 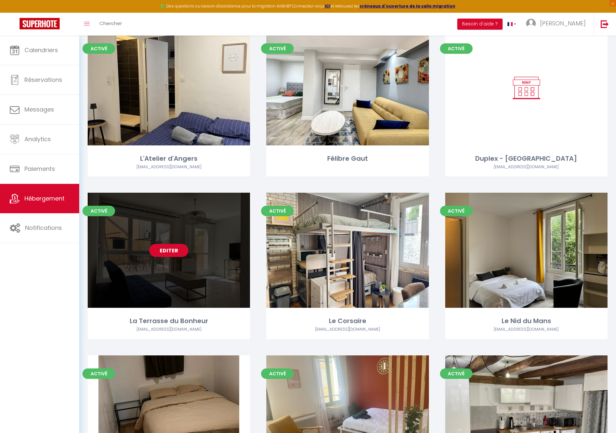 I want to click on span: Hébergement, so click(x=44, y=198).